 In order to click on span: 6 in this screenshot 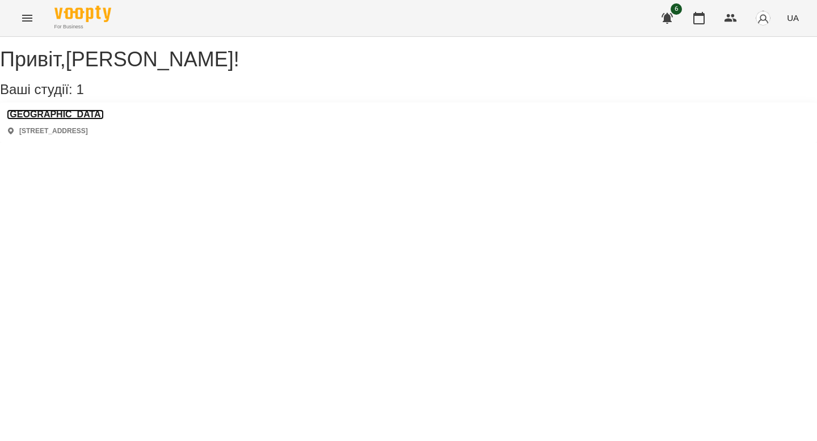, I will do `click(676, 9)`.